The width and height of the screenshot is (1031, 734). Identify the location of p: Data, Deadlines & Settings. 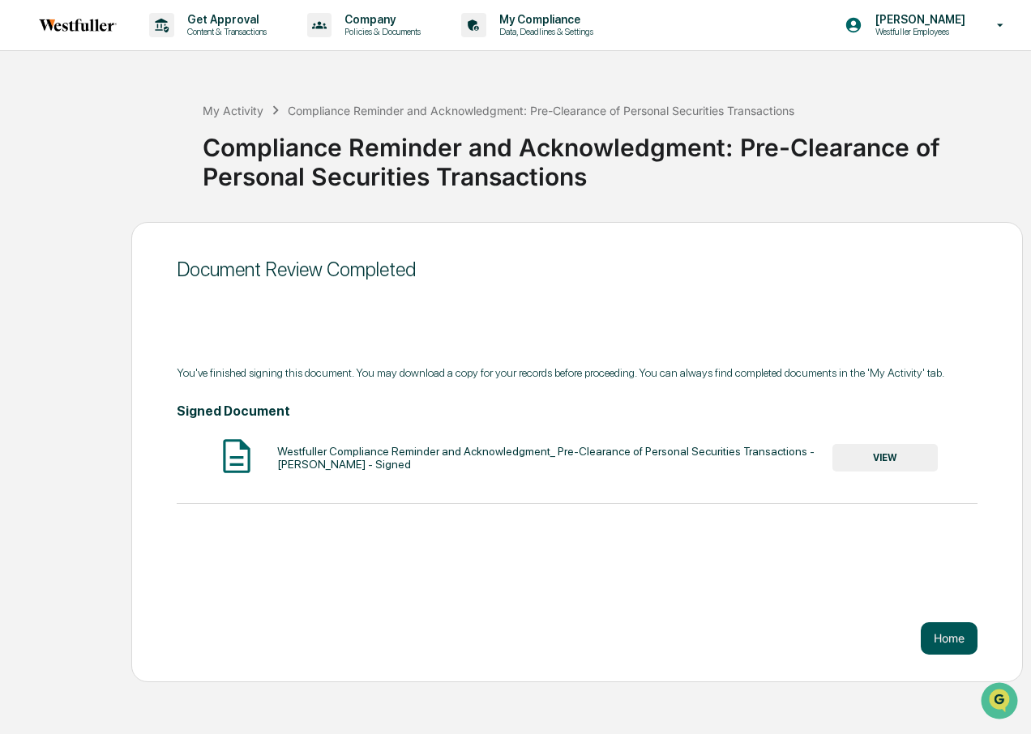
(544, 32).